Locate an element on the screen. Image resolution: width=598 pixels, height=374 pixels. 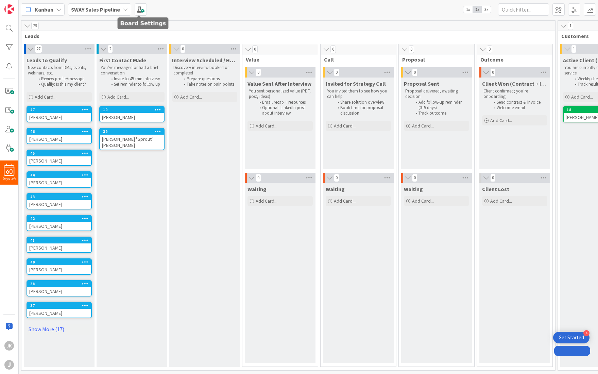
span: Client Won (Contract + Invoice) is located at coordinates (515, 84).